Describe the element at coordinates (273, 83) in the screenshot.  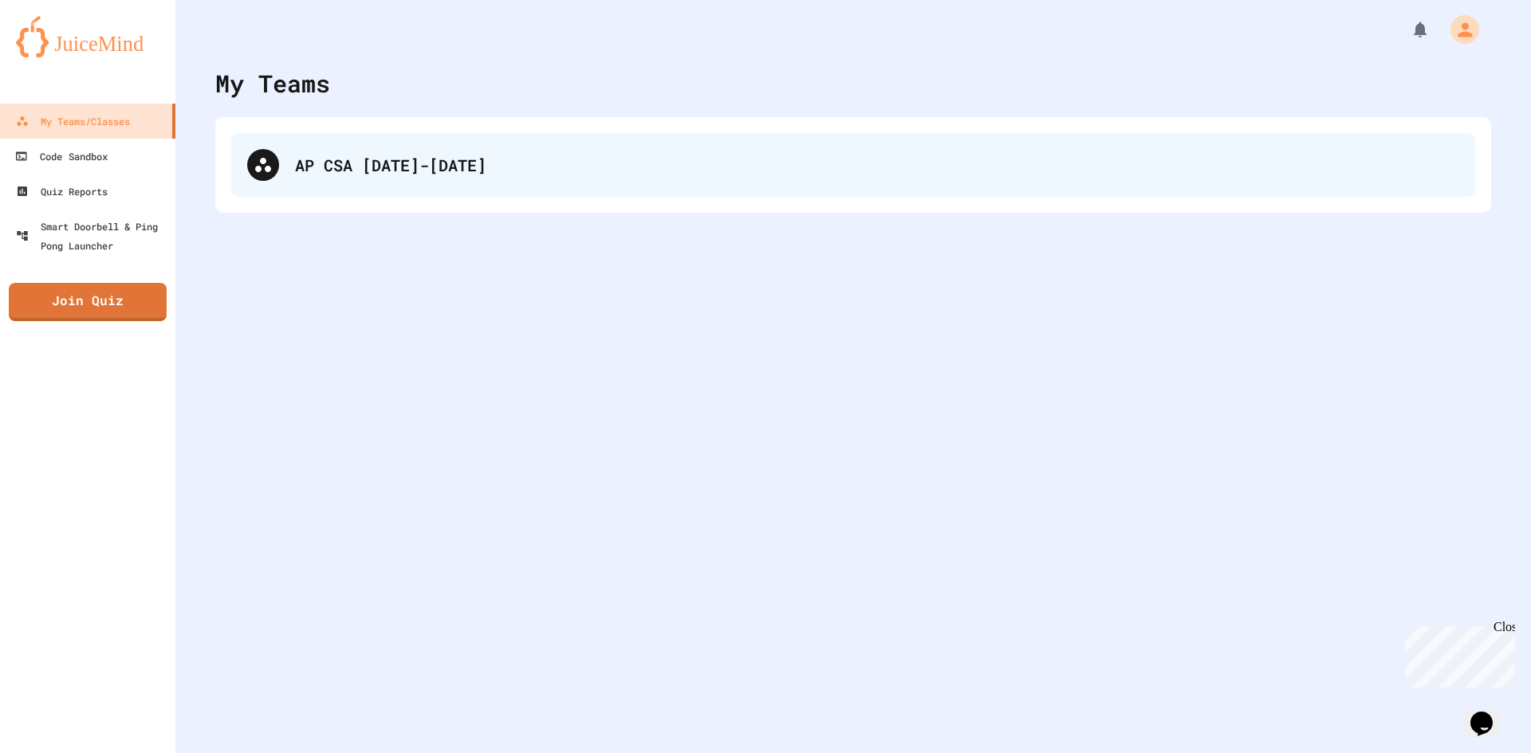
I see `div: My Teams` at that location.